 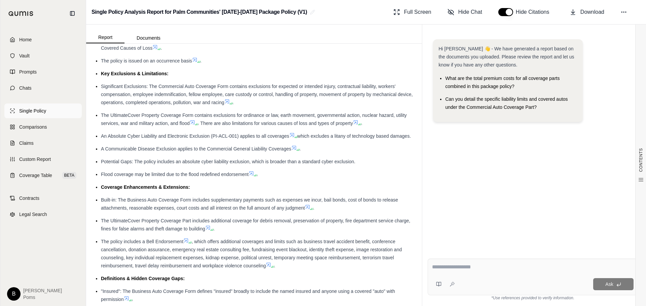 What do you see at coordinates (43, 72) in the screenshot?
I see `a: Prompts` at bounding box center [43, 72].